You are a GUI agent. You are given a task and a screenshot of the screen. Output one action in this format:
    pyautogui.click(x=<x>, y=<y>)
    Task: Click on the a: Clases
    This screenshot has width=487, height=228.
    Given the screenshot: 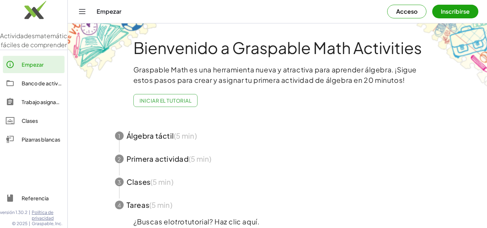 What is the action you would take?
    pyautogui.click(x=34, y=121)
    